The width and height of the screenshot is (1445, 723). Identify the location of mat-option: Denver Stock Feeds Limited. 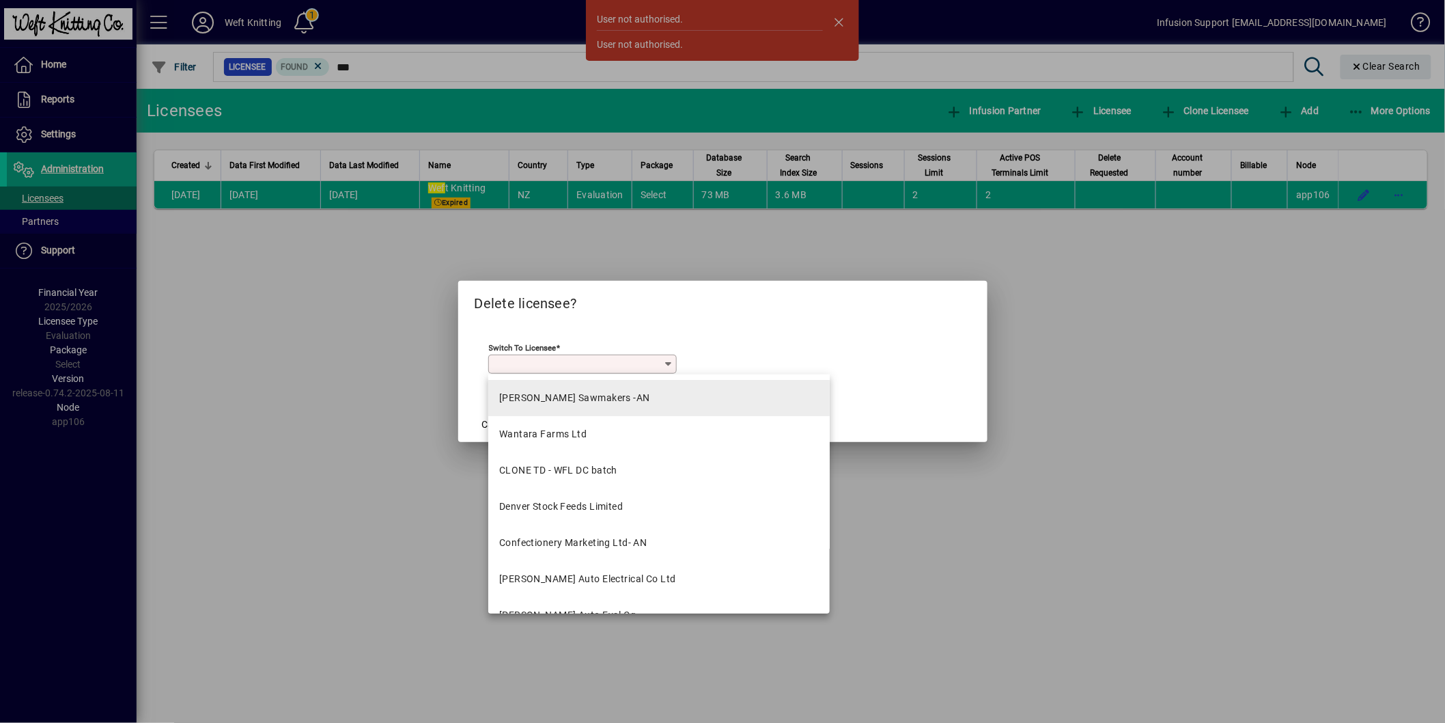
(659, 506).